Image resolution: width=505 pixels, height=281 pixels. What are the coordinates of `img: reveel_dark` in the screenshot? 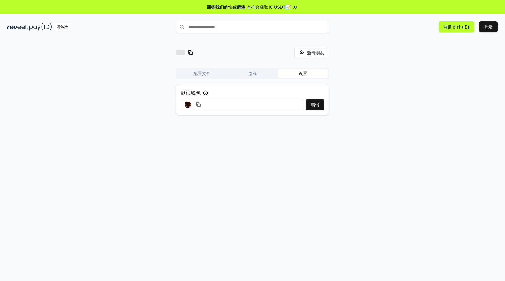 It's located at (18, 27).